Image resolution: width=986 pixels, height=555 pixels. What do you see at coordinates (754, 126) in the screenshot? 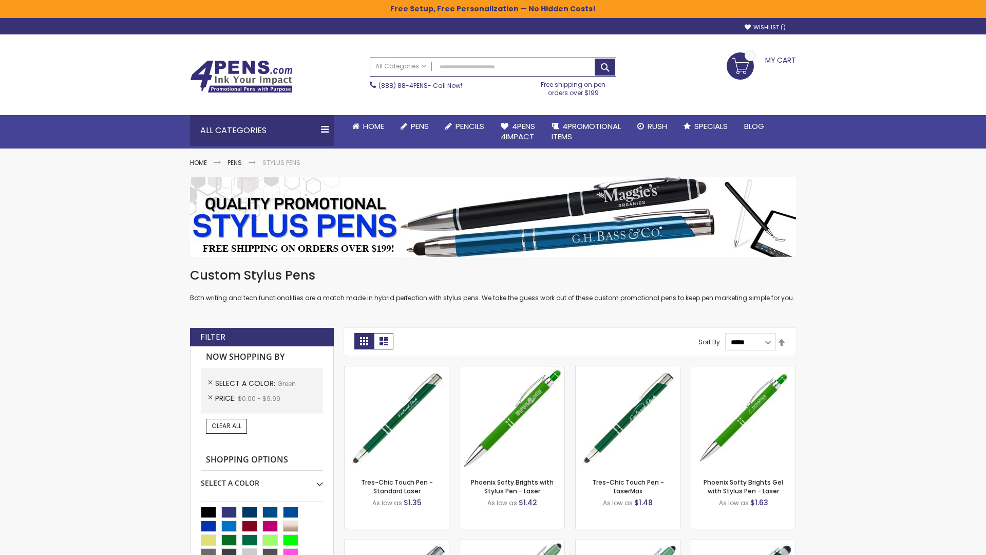
I see `span: Blog` at bounding box center [754, 126].